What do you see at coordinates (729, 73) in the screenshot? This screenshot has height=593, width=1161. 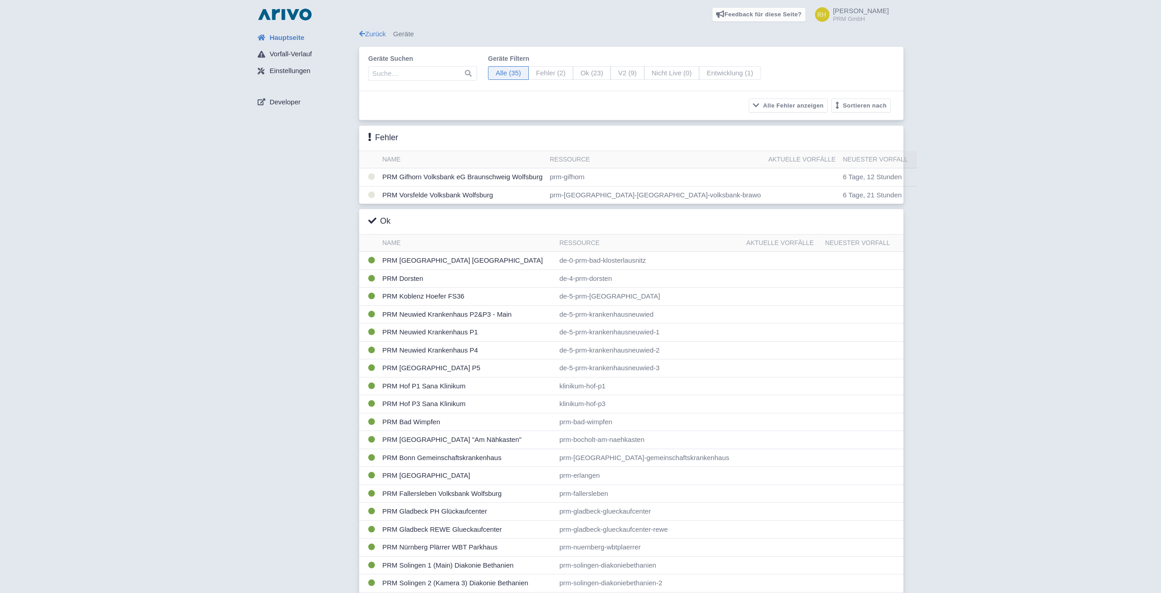 I see `span: Entwicklung (1)` at bounding box center [729, 73].